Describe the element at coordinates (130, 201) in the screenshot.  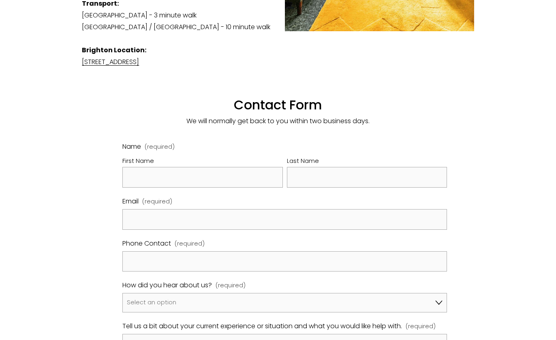
I see `span: Email` at that location.